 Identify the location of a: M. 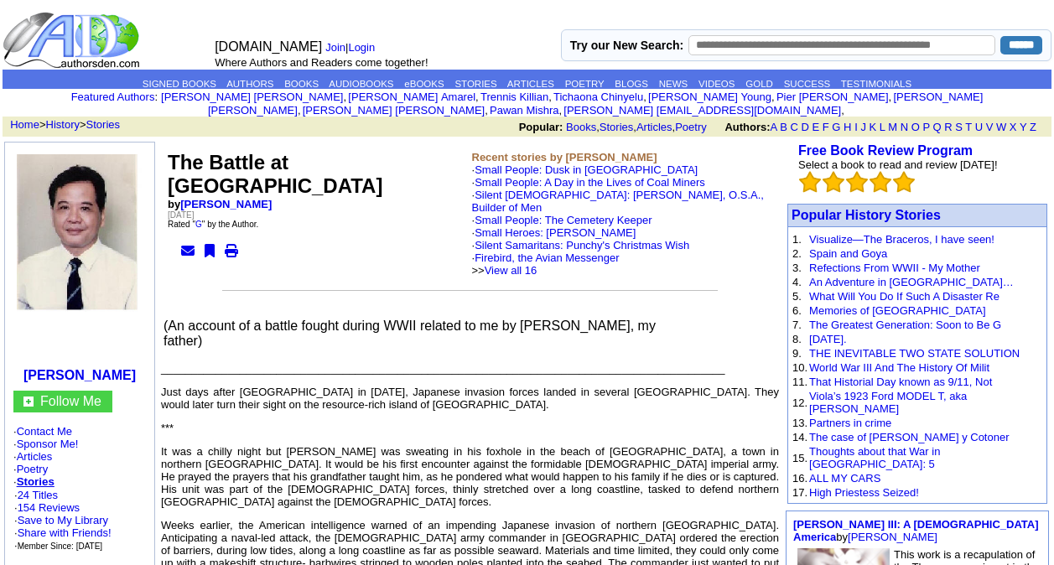
(892, 127).